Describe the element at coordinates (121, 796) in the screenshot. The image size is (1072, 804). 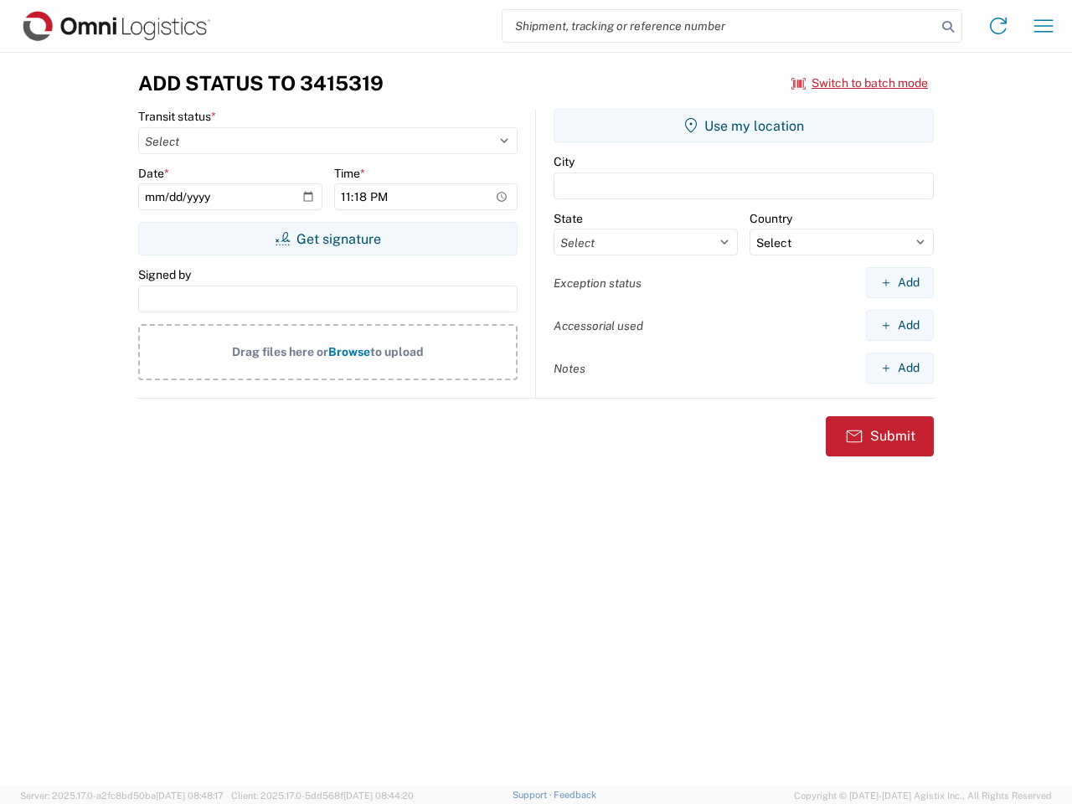
I see `span: Server: 2025.17.0-a2fc8bd50ba` at that location.